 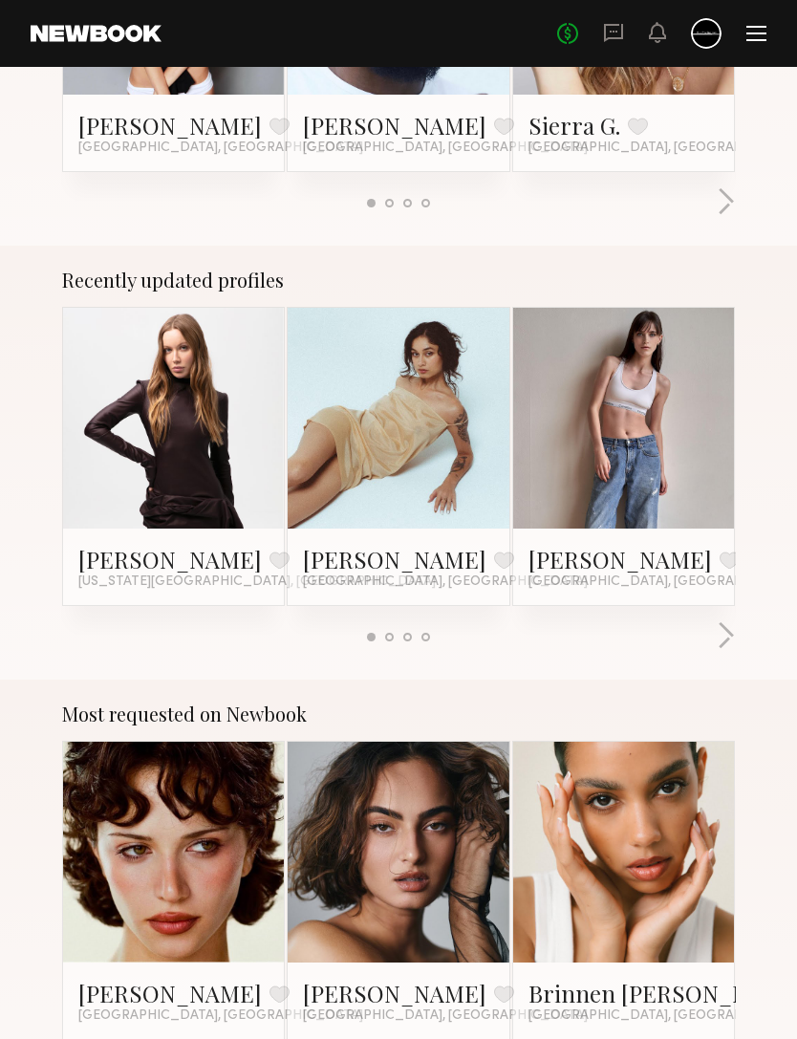 What do you see at coordinates (399, 280) in the screenshot?
I see `div: Recently updated profiles` at bounding box center [399, 280].